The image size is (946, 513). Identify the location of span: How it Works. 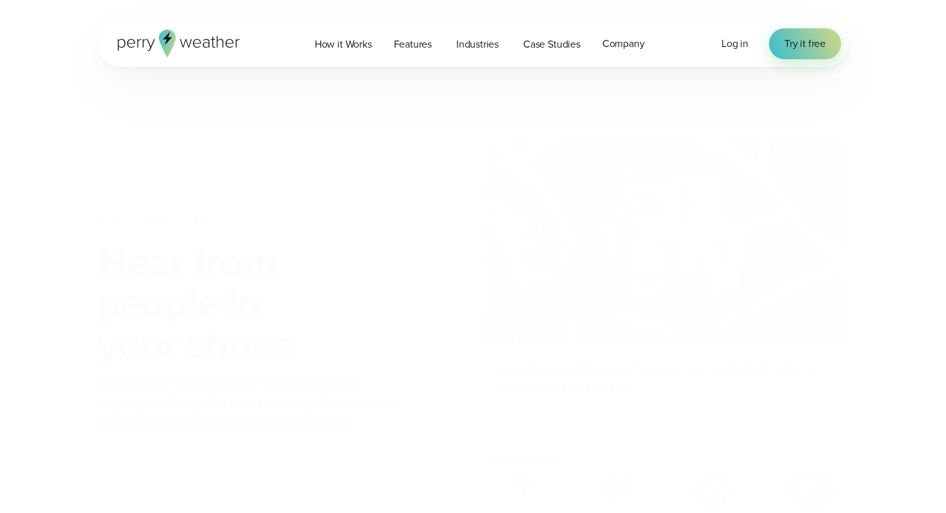
(343, 44).